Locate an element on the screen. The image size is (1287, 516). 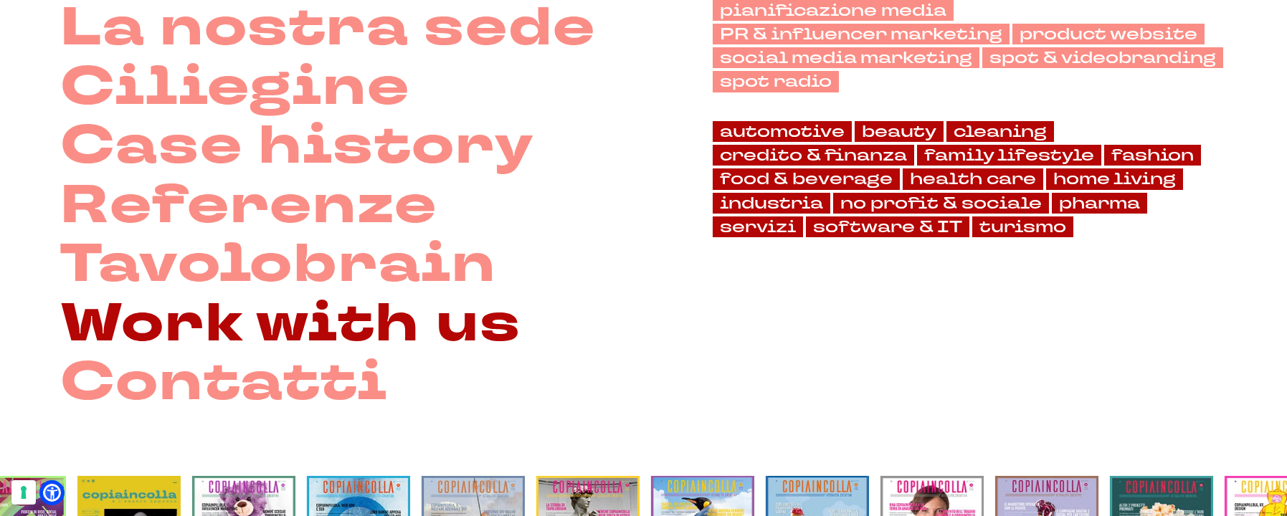
a: social media marketing is located at coordinates (846, 57).